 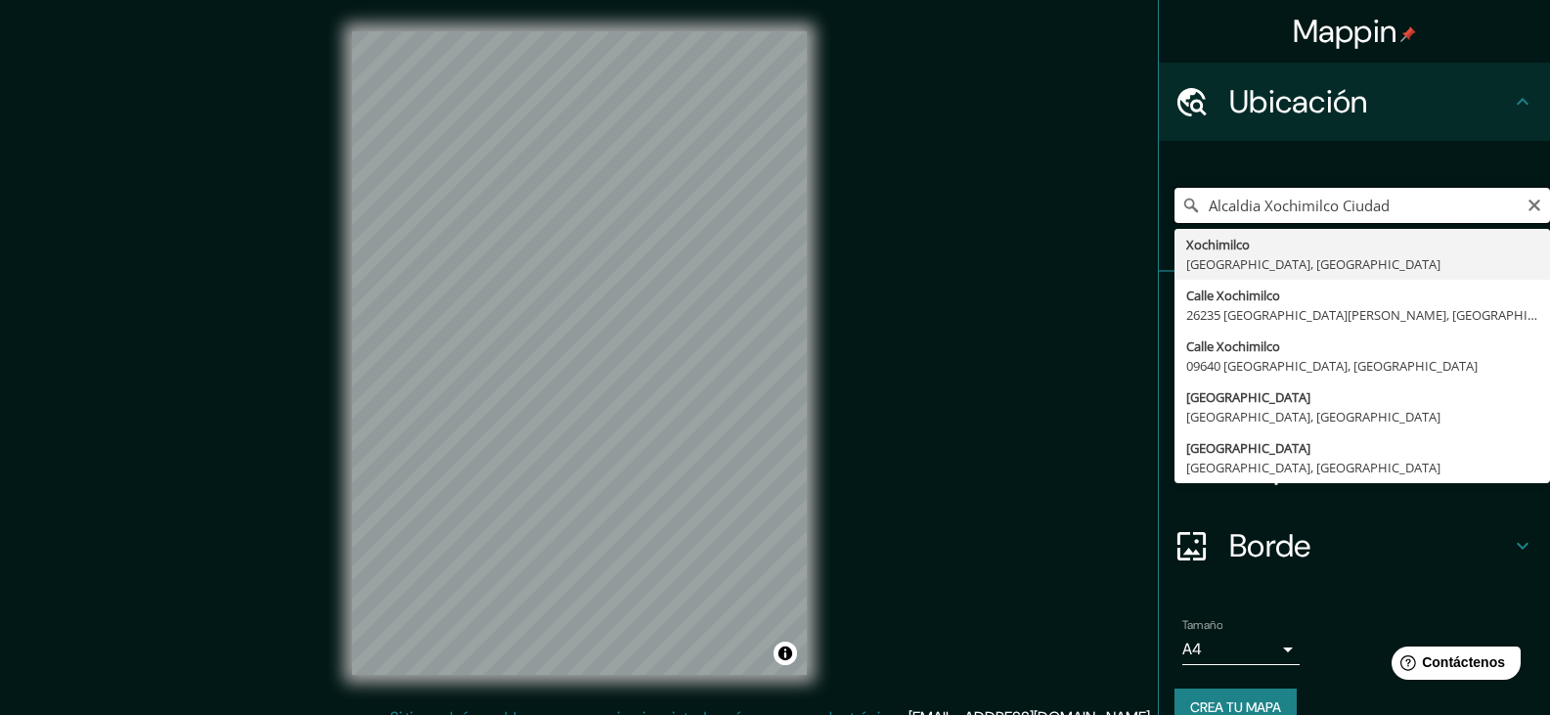 What do you see at coordinates (1270, 546) in the screenshot?
I see `font: Borde` at bounding box center [1270, 546].